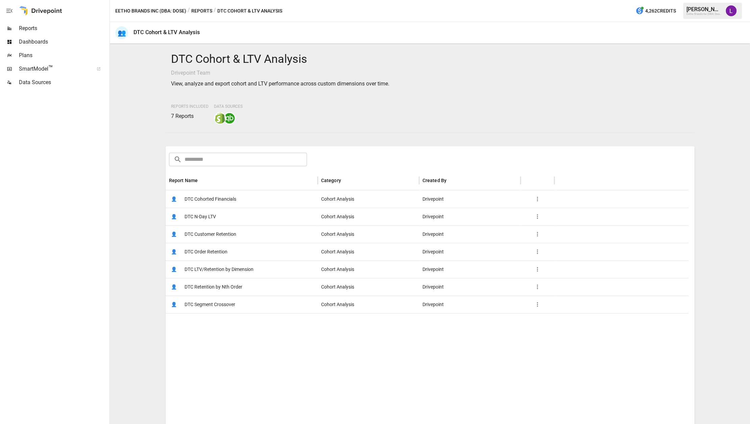  I want to click on div: Category, so click(331, 180).